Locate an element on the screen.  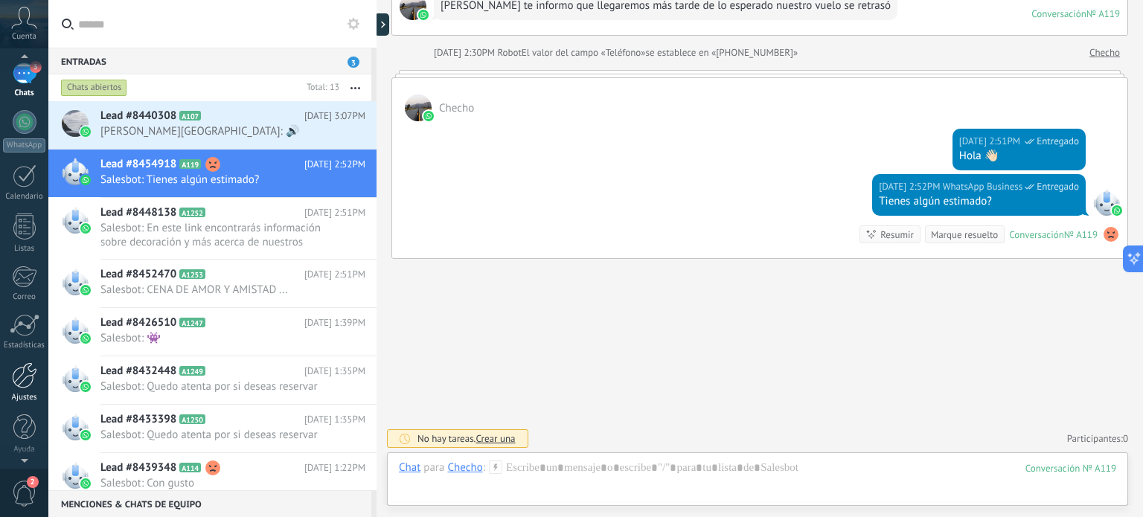
div: Menciones & Chats de equipo is located at coordinates (210, 504).